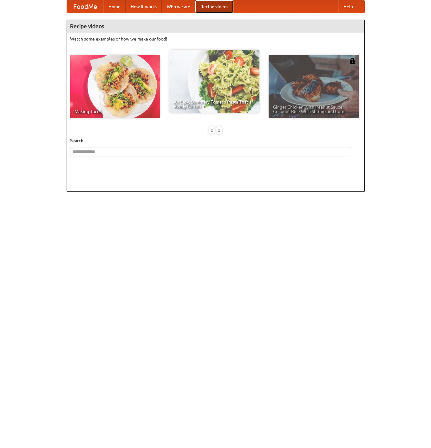 This screenshot has width=431, height=448. Describe the element at coordinates (214, 81) in the screenshot. I see `a: An Easy, Summery Tomato Pasta That's Ready for Fall` at that location.